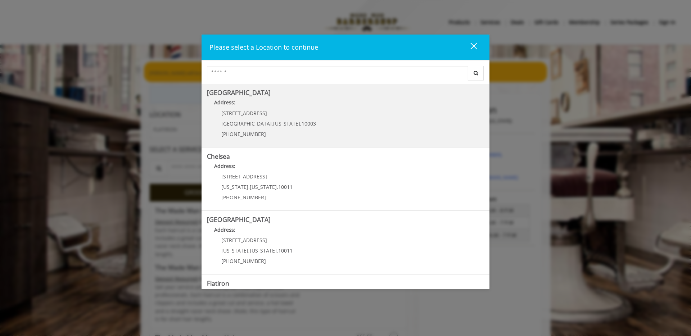 The width and height of the screenshot is (691, 336). What do you see at coordinates (264, 47) in the screenshot?
I see `span: Please select a Location to continue` at bounding box center [264, 47].